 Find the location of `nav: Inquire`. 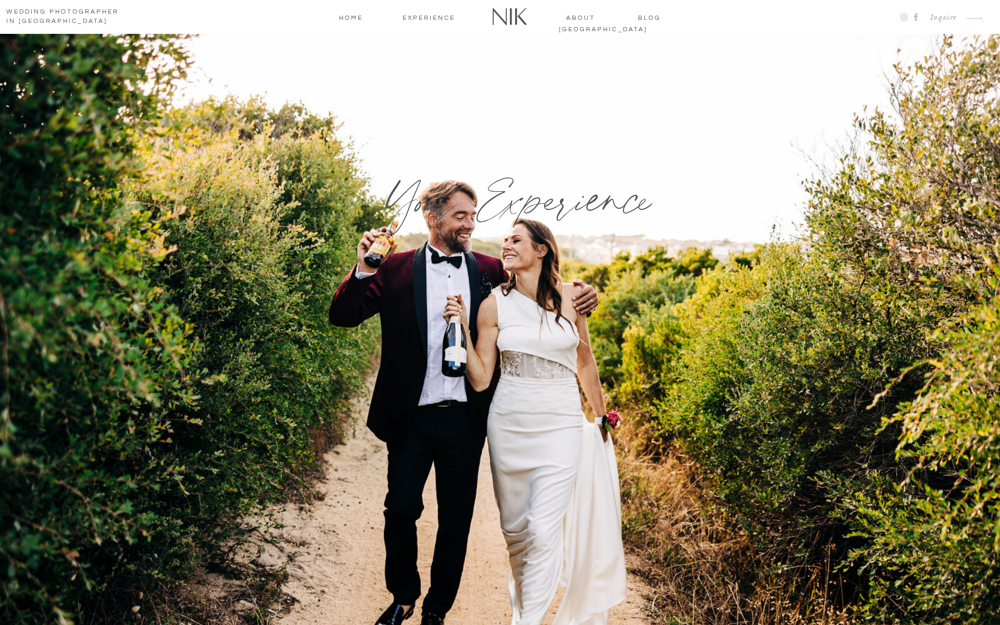

nav: Inquire is located at coordinates (939, 18).